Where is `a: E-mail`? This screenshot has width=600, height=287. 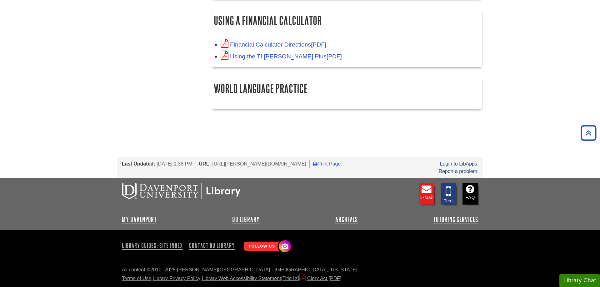
a: E-mail is located at coordinates (426, 194).